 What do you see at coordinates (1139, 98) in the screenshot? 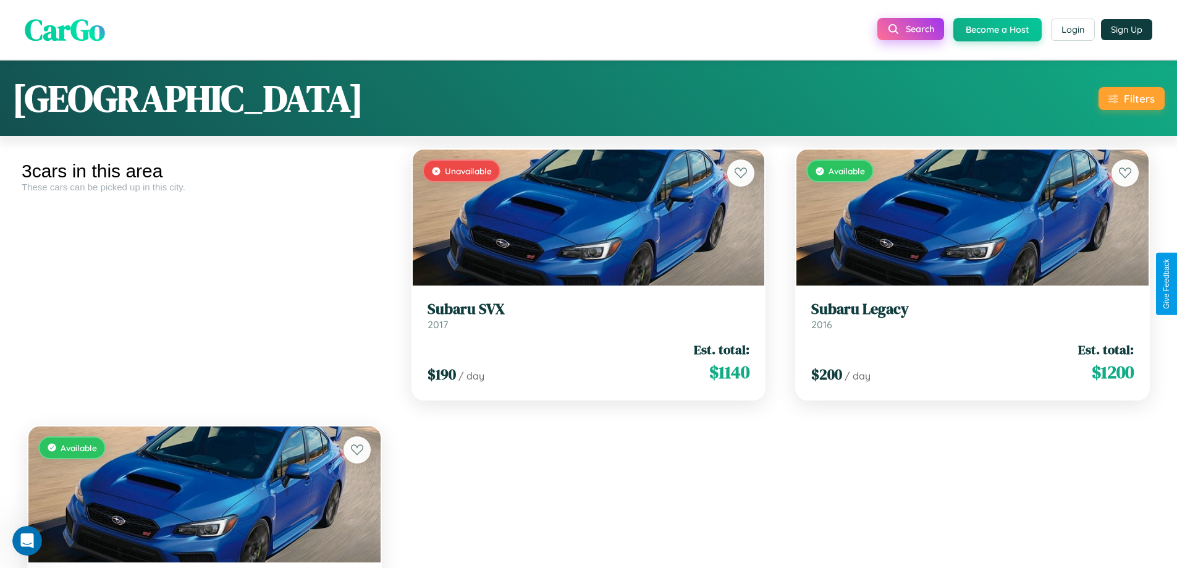
I see `div: Filters` at bounding box center [1139, 98].